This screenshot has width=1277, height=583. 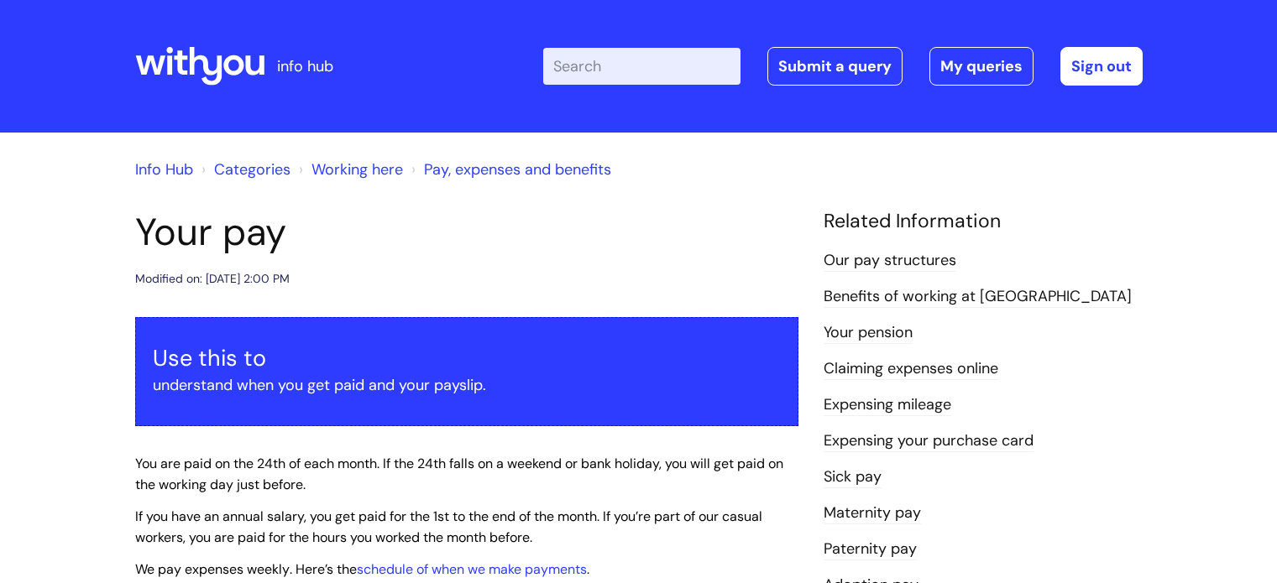 I want to click on a: Sign out, so click(x=1101, y=66).